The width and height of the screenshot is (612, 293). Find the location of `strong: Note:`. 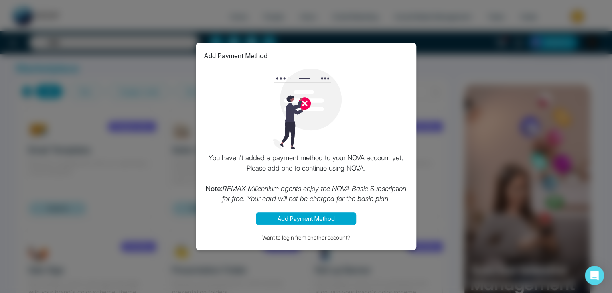

strong: Note: is located at coordinates (214, 188).